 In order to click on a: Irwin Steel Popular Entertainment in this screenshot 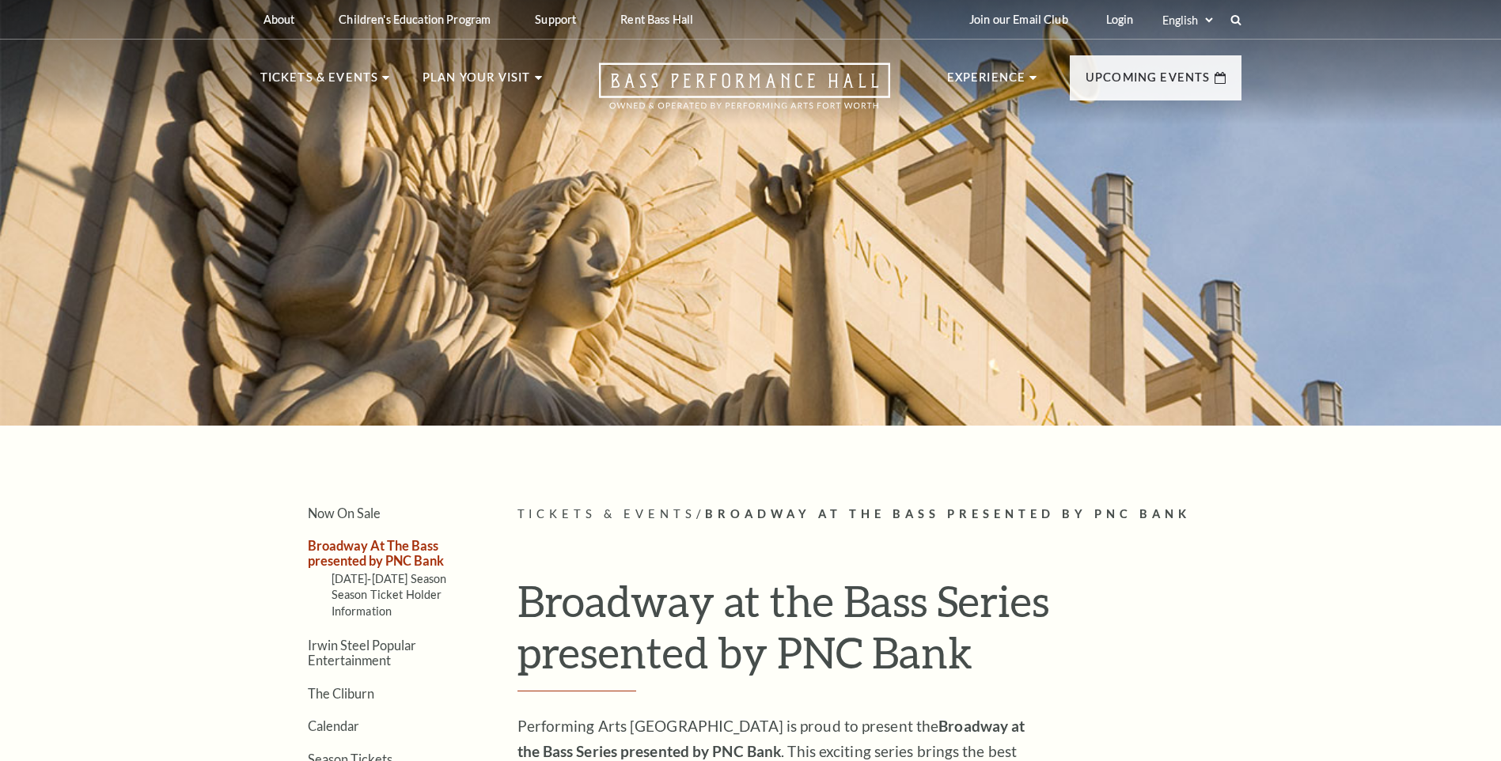, I will do `click(362, 653)`.